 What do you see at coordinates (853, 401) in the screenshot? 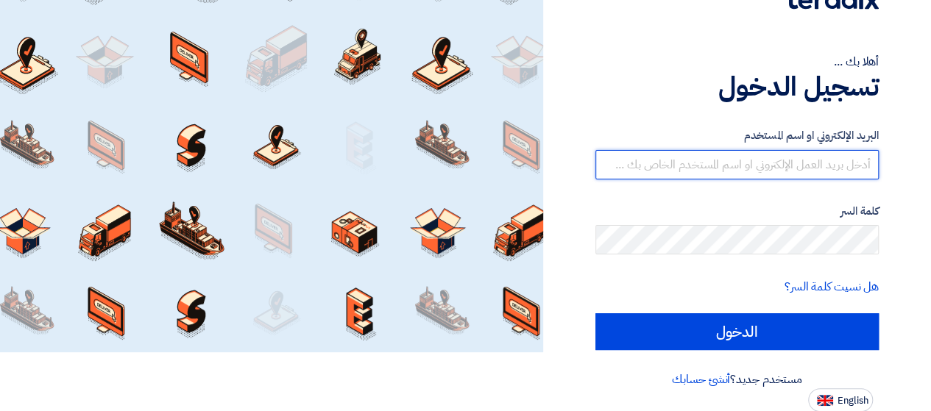
I see `span: English` at bounding box center [853, 401].